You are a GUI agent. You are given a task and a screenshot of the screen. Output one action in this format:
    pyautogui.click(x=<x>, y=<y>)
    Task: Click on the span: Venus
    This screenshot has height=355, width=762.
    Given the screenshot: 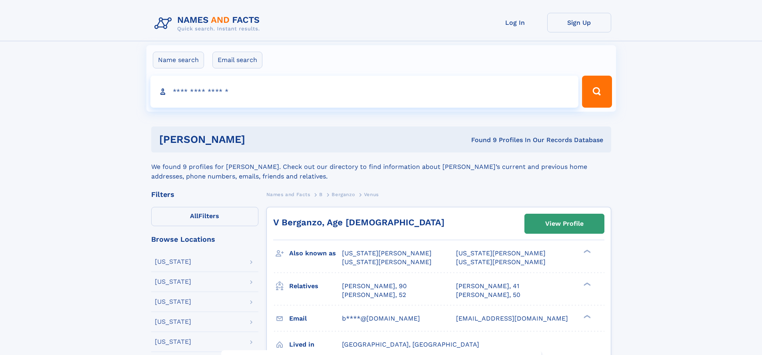 What is the action you would take?
    pyautogui.click(x=371, y=194)
    